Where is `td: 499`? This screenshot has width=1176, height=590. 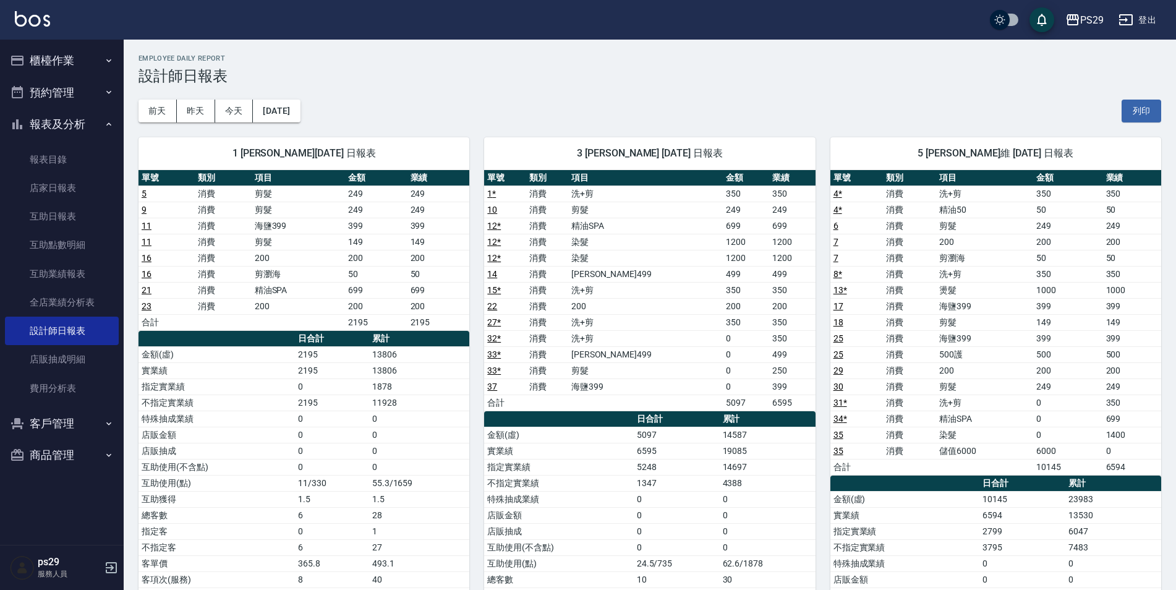 td: 499 is located at coordinates (792, 274).